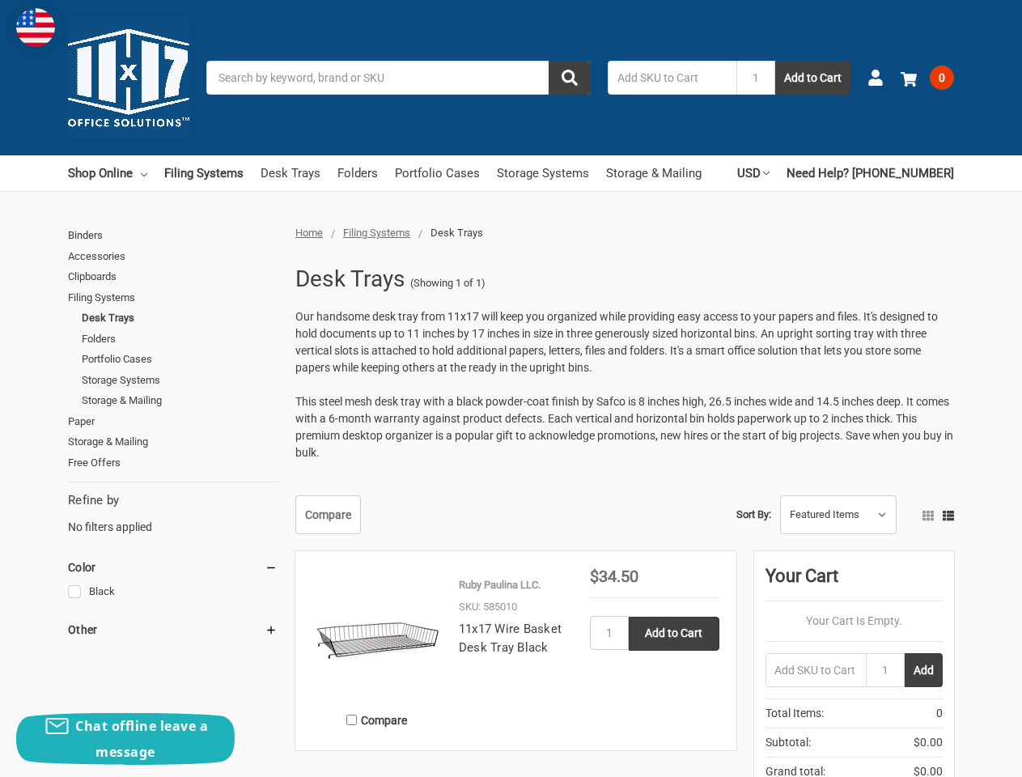 The image size is (1022, 777). Describe the element at coordinates (172, 277) in the screenshot. I see `a: Clipboards` at that location.